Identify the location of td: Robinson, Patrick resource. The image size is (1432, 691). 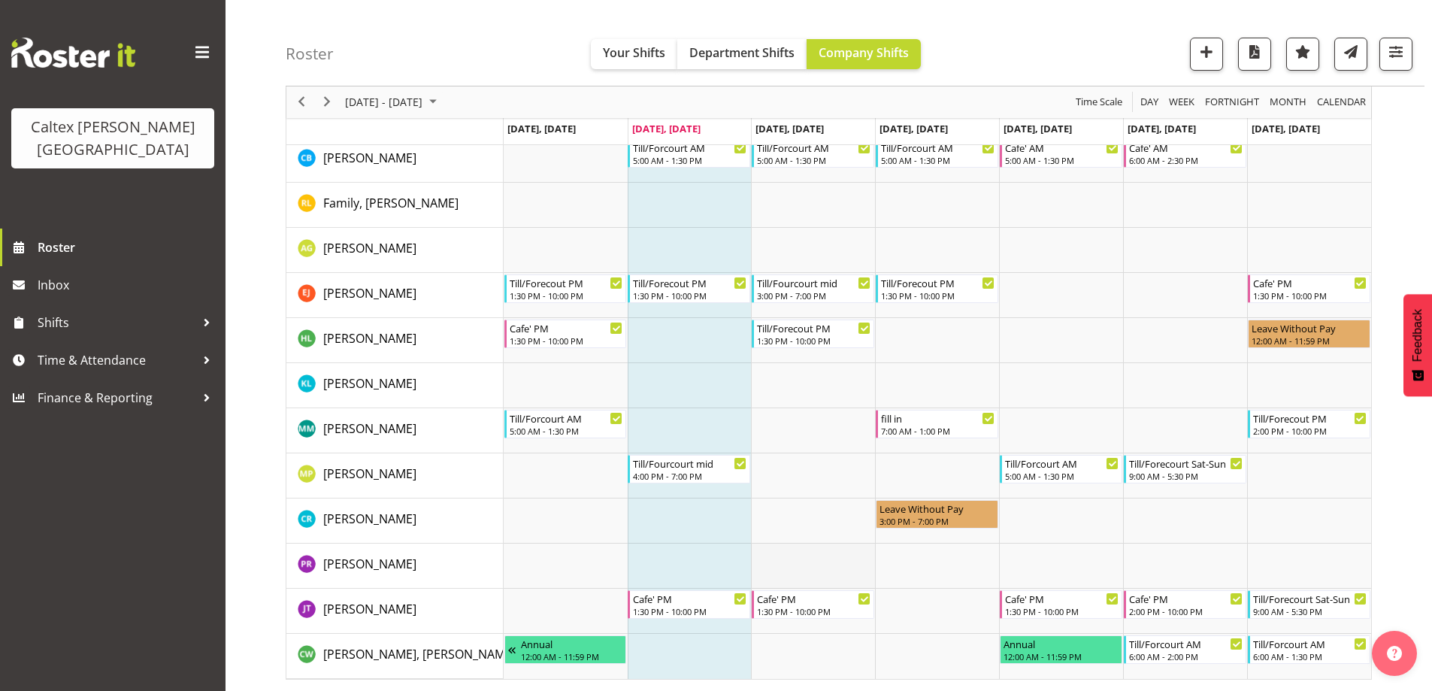
(395, 566).